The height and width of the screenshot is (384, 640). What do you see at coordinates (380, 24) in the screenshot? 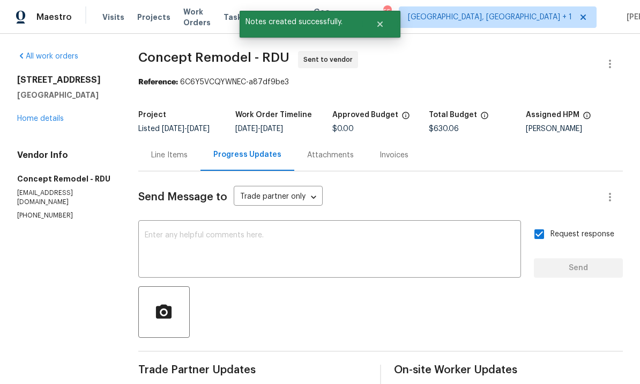
I see `button: Close` at bounding box center [380, 24].